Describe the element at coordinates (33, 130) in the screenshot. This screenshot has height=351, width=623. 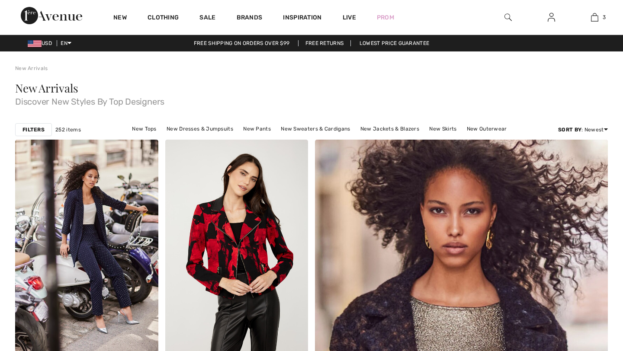
I see `strong: Filters` at that location.